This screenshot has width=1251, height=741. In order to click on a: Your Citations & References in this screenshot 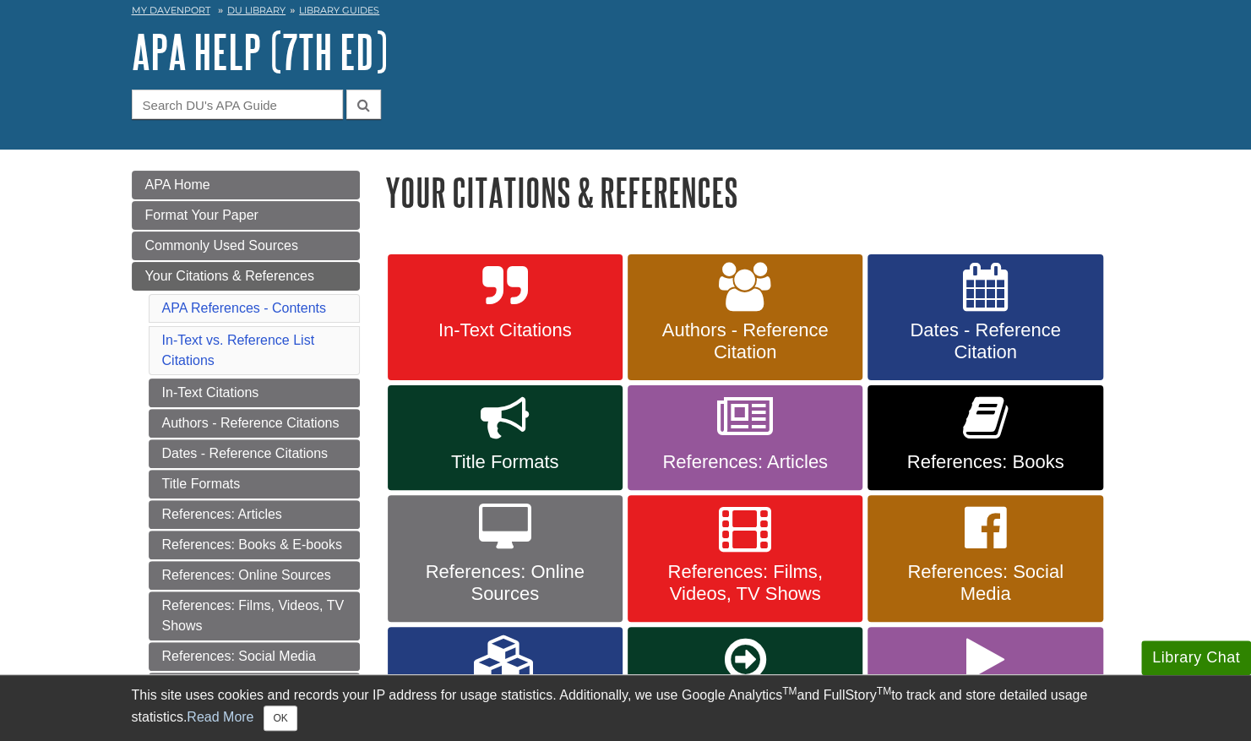, I will do `click(246, 276)`.